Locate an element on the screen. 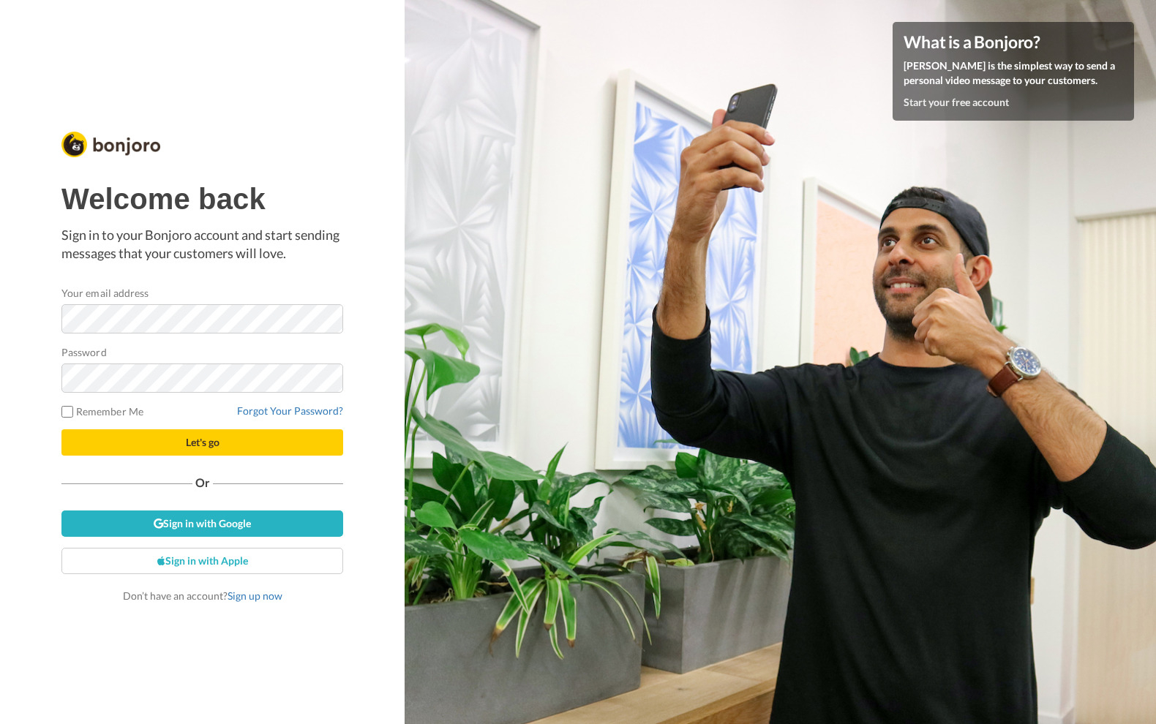 Image resolution: width=1156 pixels, height=724 pixels. label: Your email address is located at coordinates (105, 293).